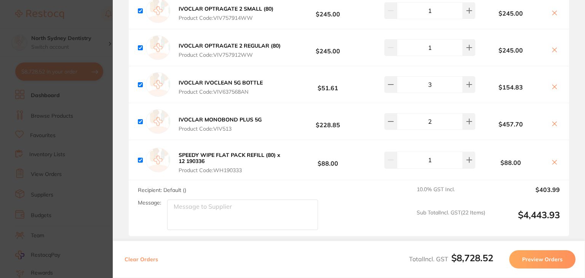 The height and width of the screenshot is (278, 585). What do you see at coordinates (472, 258) in the screenshot?
I see `b: $8,728.52` at bounding box center [472, 258].